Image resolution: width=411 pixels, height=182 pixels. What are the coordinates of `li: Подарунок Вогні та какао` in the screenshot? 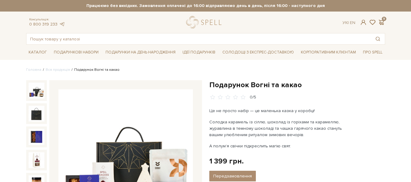 It's located at (95, 70).